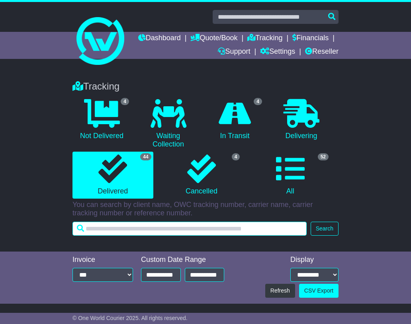 The height and width of the screenshot is (324, 411). Describe the element at coordinates (102, 120) in the screenshot. I see `a: 4 Not Delivered` at that location.